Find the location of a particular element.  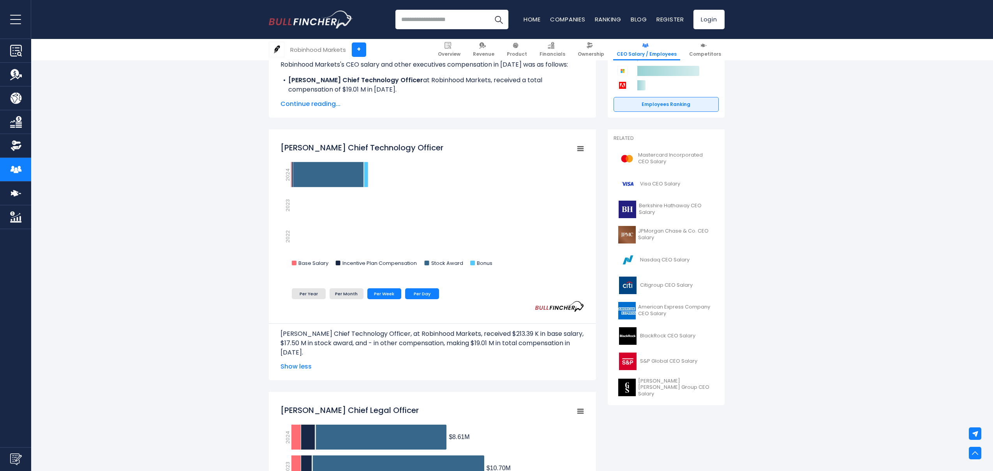

span: JPMorgan Chase & Co. CEO Salary is located at coordinates (676, 234).